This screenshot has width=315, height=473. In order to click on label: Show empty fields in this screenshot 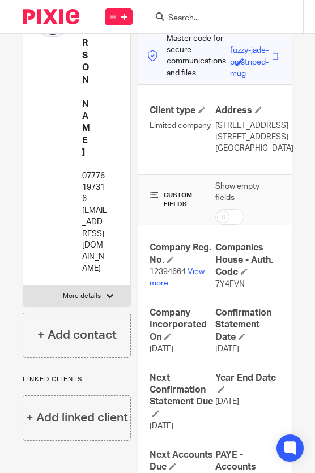, I will do `click(244, 192)`.